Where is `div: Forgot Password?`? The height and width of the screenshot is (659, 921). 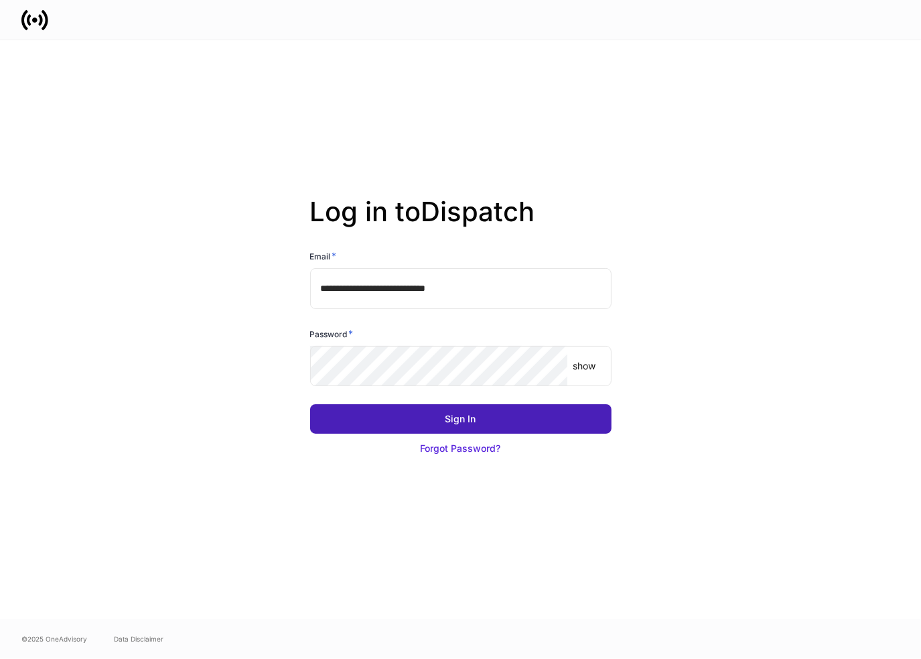
div: Forgot Password? is located at coordinates (461, 448).